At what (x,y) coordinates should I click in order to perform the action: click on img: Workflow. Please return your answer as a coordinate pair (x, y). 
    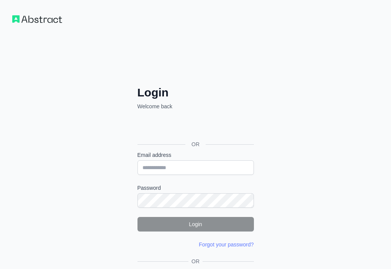
    Looking at the image, I should click on (37, 19).